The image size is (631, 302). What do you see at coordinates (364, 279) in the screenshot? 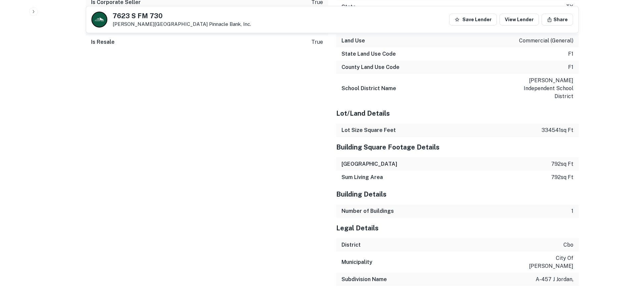
I see `h6: Subdivision Name` at bounding box center [364, 279].